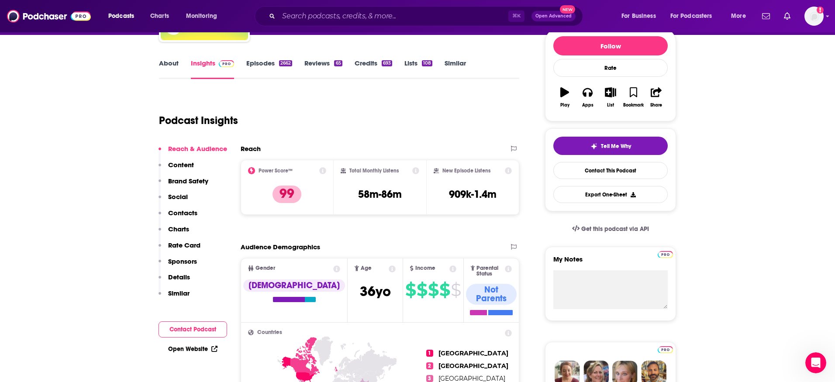 Image resolution: width=835 pixels, height=382 pixels. What do you see at coordinates (466, 171) in the screenshot?
I see `h2: New Episode Listens` at bounding box center [466, 171].